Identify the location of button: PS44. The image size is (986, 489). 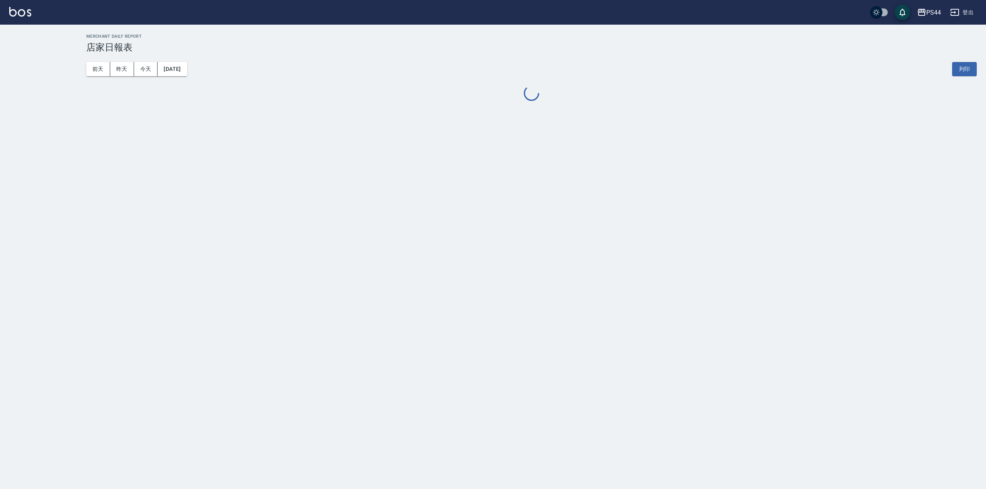
(929, 12).